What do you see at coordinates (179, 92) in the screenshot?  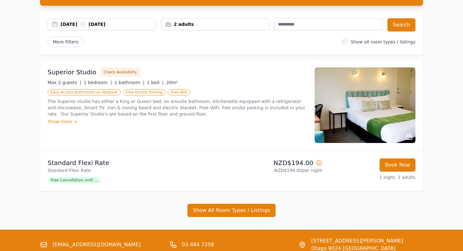 I see `span: Free WiFi` at bounding box center [179, 92].